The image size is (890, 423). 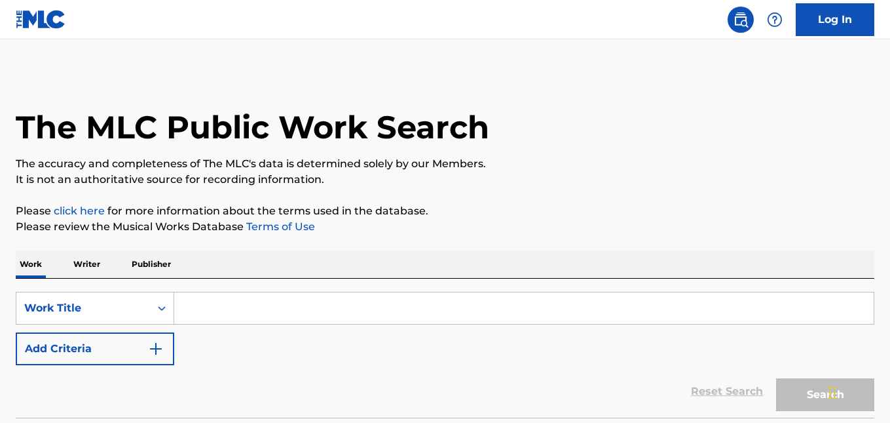 I want to click on h1: The MLC Public Work Search, so click(x=252, y=127).